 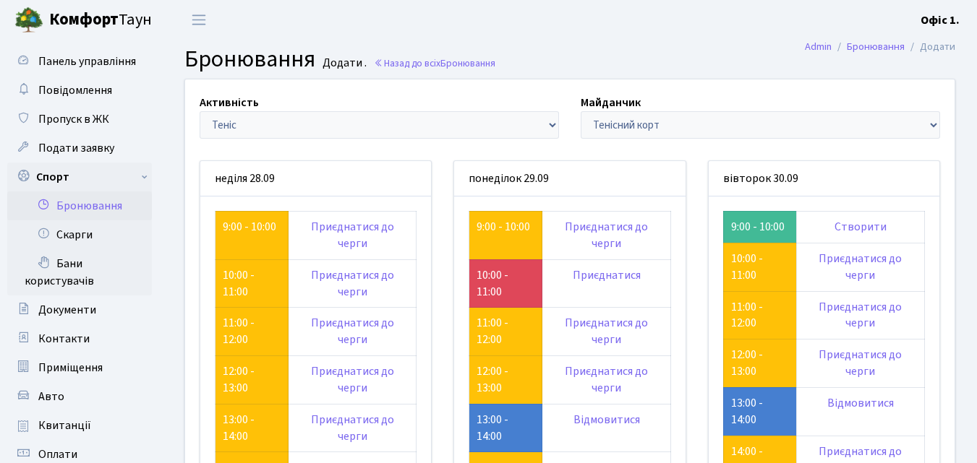 I want to click on div: понеділок 29.09, so click(x=569, y=179).